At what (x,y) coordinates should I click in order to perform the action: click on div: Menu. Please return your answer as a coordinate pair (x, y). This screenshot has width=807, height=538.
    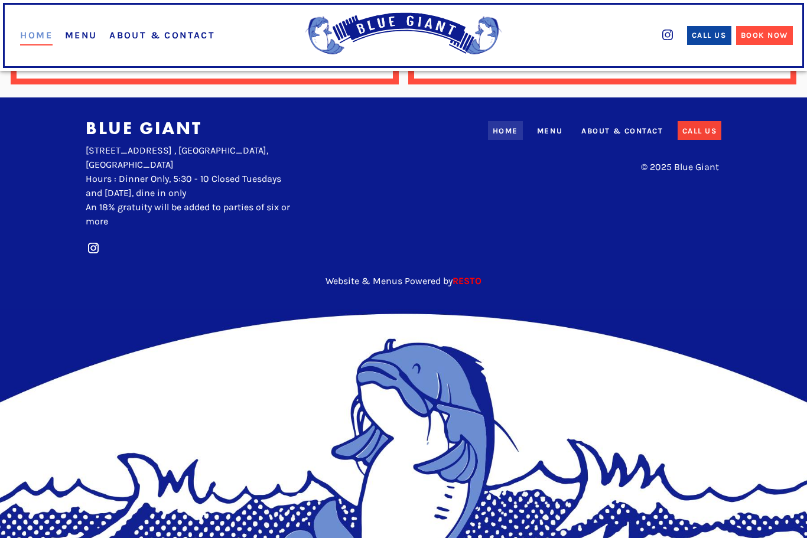
    Looking at the image, I should click on (550, 131).